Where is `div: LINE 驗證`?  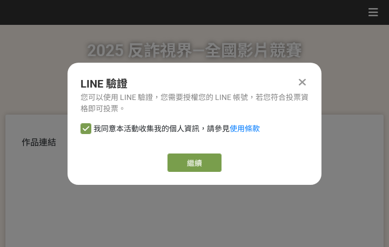 div: LINE 驗證 is located at coordinates (195, 84).